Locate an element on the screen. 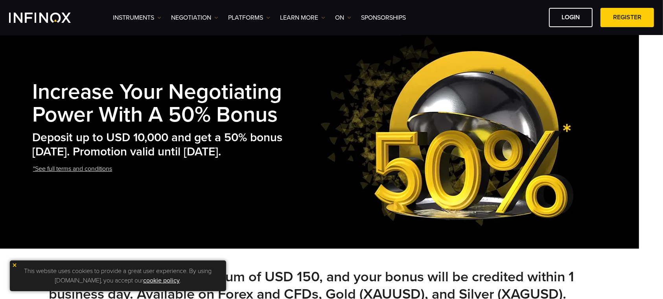  font: *See full terms and conditions is located at coordinates (72, 169).